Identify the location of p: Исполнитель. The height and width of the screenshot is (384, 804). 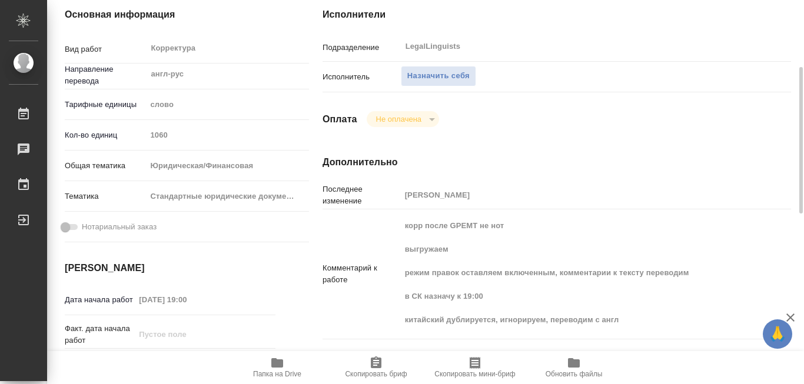
(361, 77).